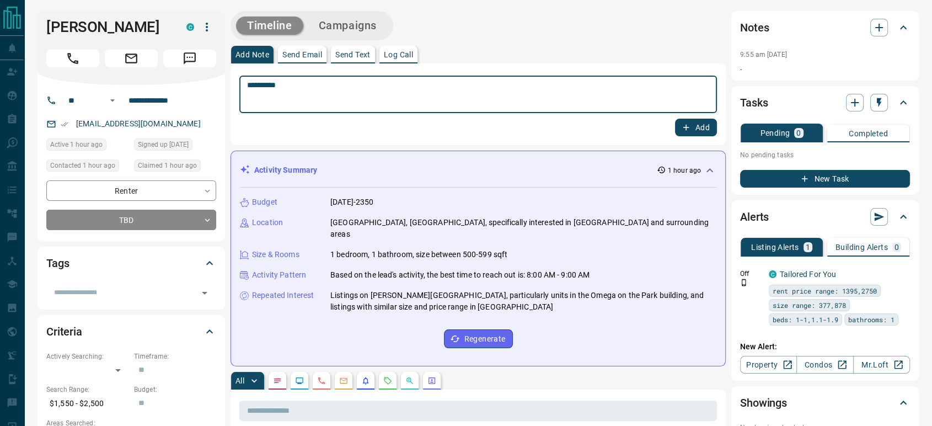  What do you see at coordinates (805, 319) in the screenshot?
I see `span: beds: 1-1,1.1-1.9` at bounding box center [805, 319].